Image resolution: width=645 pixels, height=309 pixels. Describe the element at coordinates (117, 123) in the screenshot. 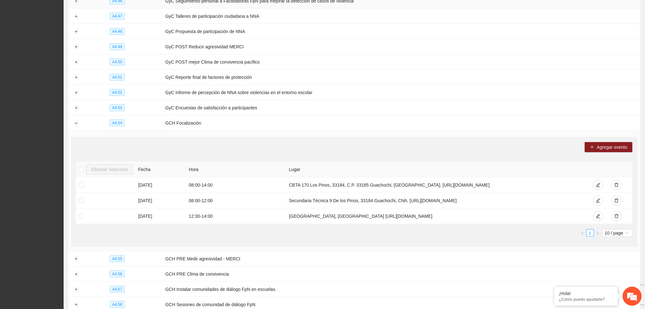

I see `span: A4.54` at that location.